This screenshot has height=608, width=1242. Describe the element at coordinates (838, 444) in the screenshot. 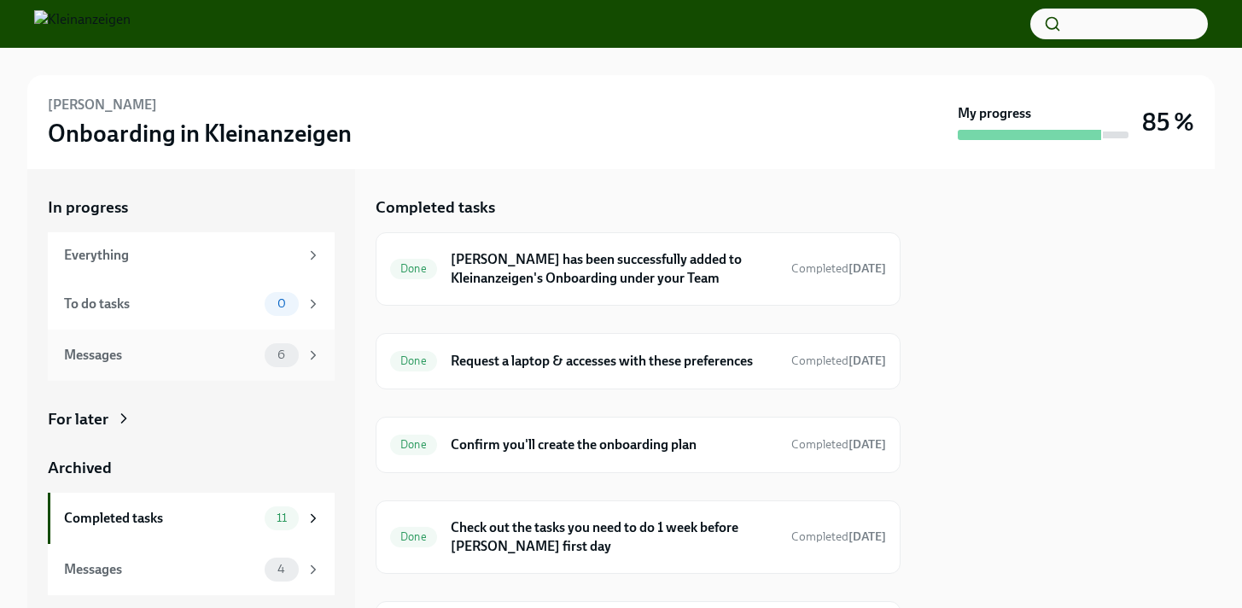

I see `span: May 21st, 2025 11:40` at that location.